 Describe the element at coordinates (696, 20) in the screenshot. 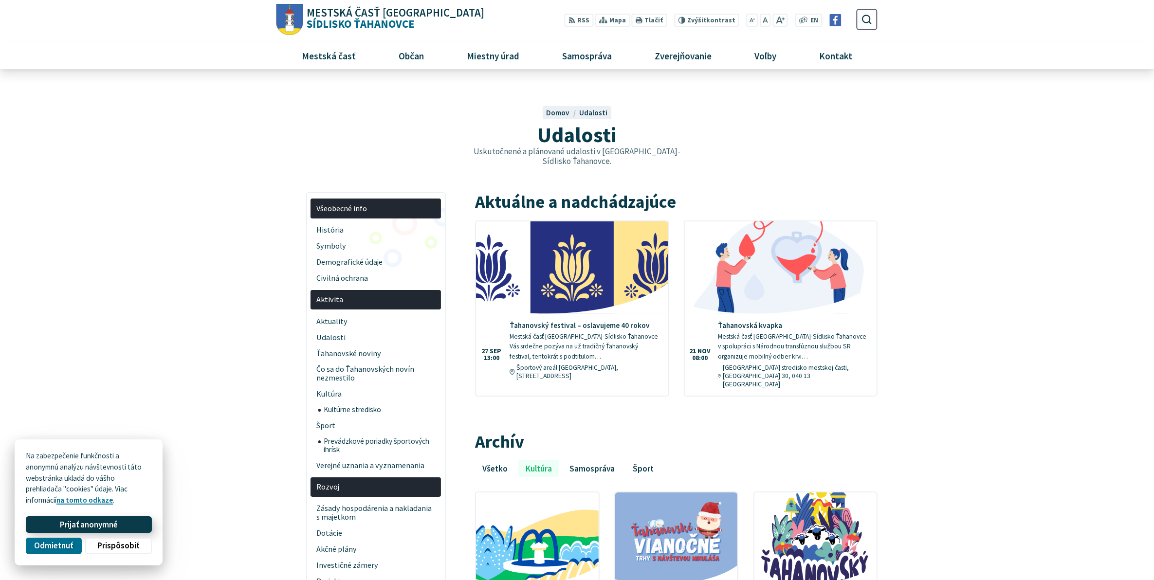

I see `span: Zvýšiť` at that location.